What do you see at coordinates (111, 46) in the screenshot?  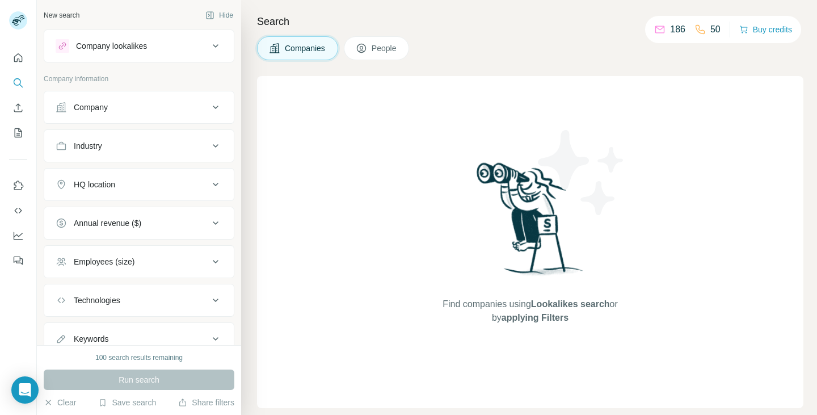 I see `div: Company lookalikes` at bounding box center [111, 46].